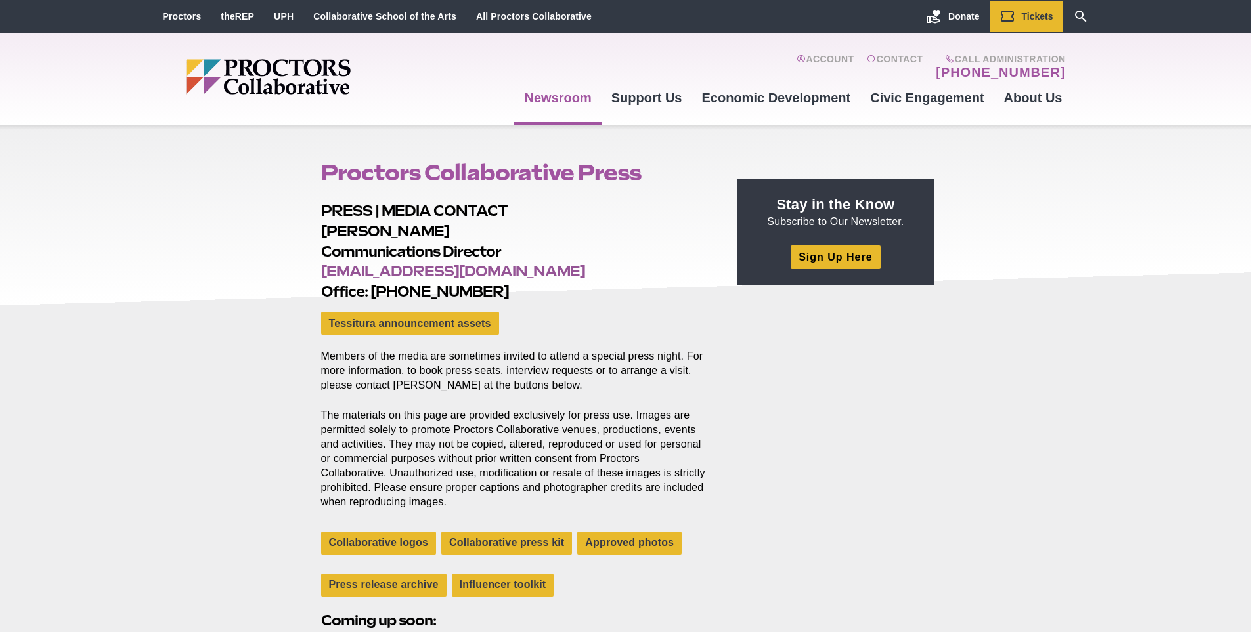  Describe the element at coordinates (998, 59) in the screenshot. I see `span: Call Administration` at that location.